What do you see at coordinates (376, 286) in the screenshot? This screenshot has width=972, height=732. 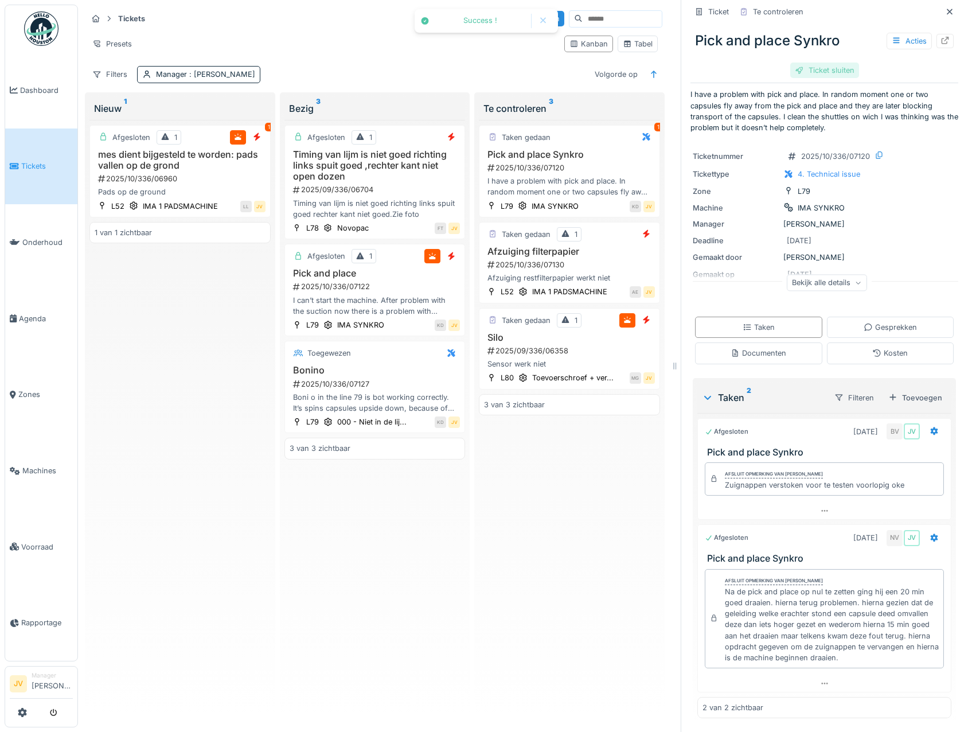 I see `div: 2025/10/336/07122` at bounding box center [376, 286].